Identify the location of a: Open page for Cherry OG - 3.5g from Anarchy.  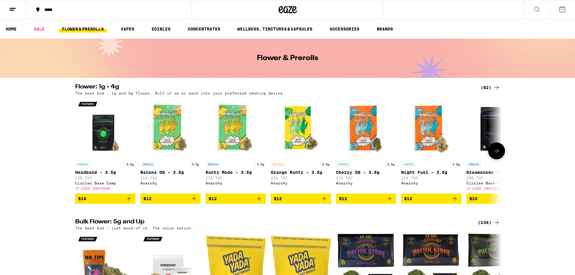
(366, 146).